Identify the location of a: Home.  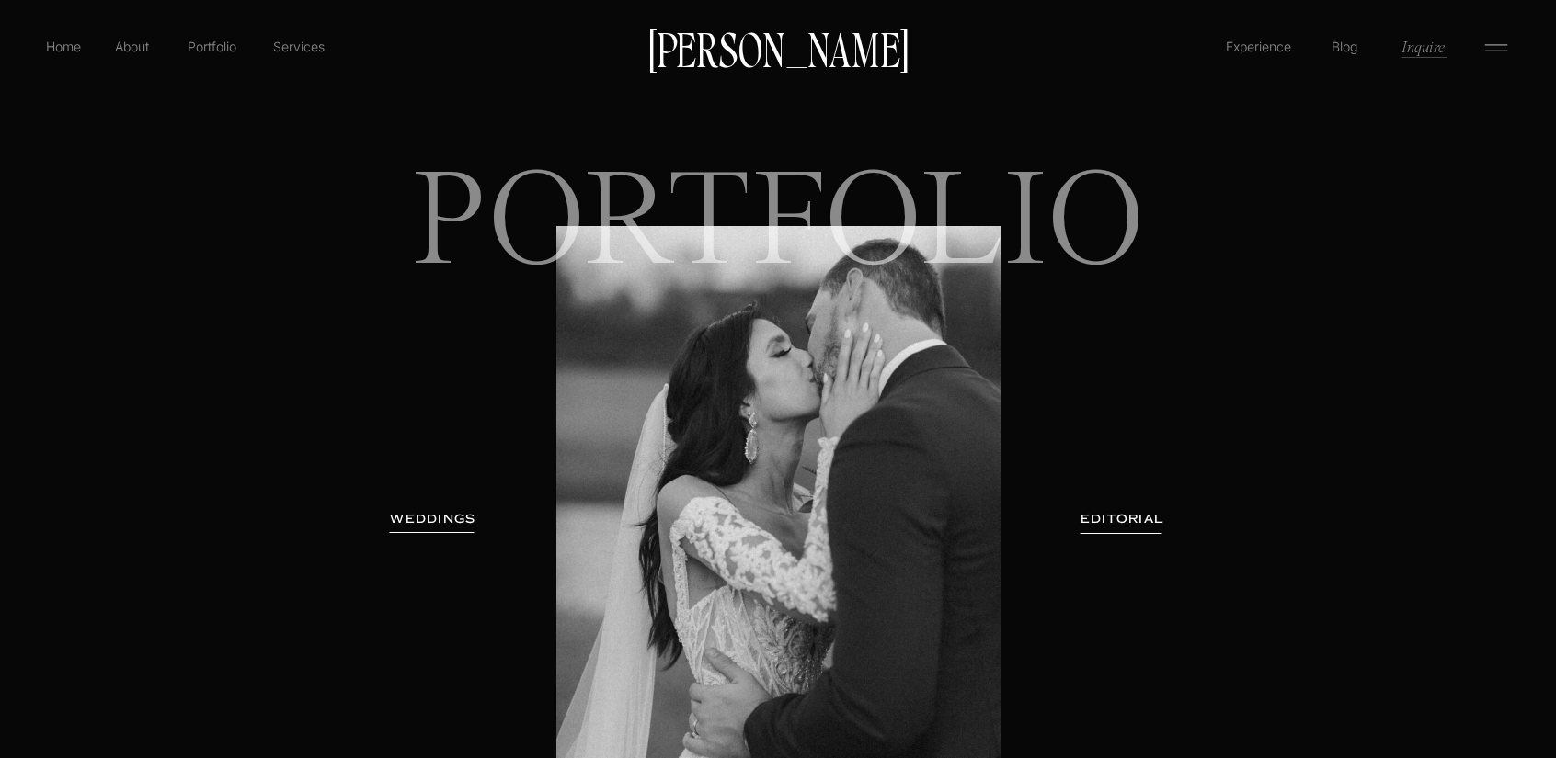
(63, 46).